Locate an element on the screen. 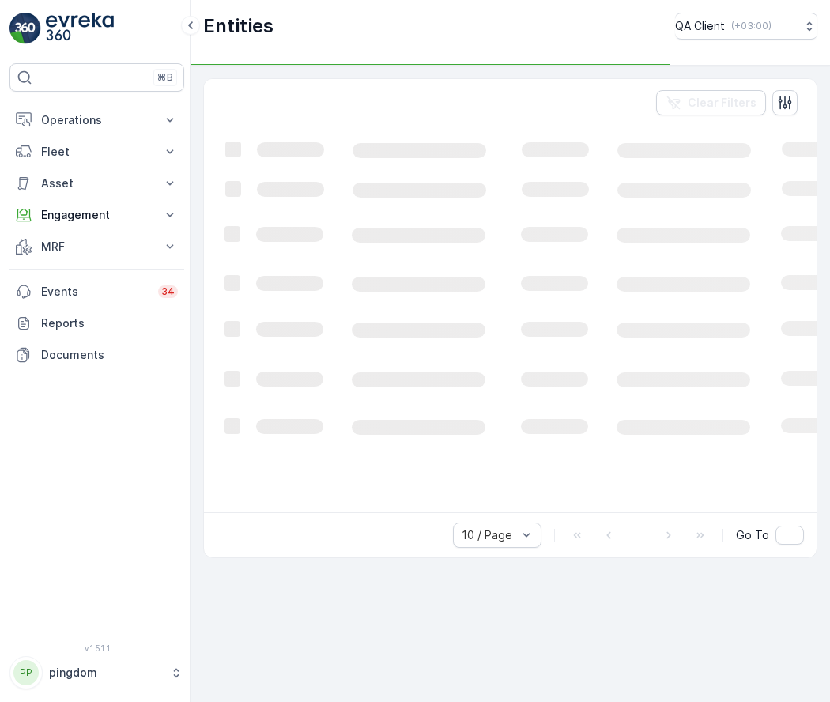 The image size is (830, 702). p: Engagement is located at coordinates (96, 215).